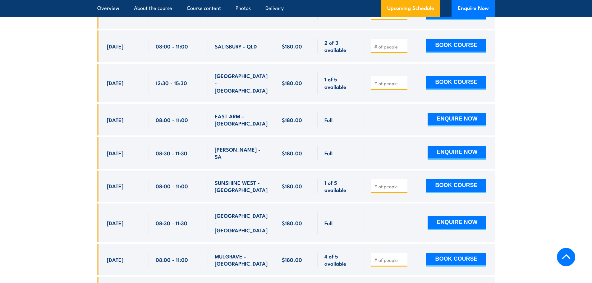 The image size is (592, 283). What do you see at coordinates (341, 260) in the screenshot?
I see `span: 4 of 5 available` at bounding box center [341, 260].